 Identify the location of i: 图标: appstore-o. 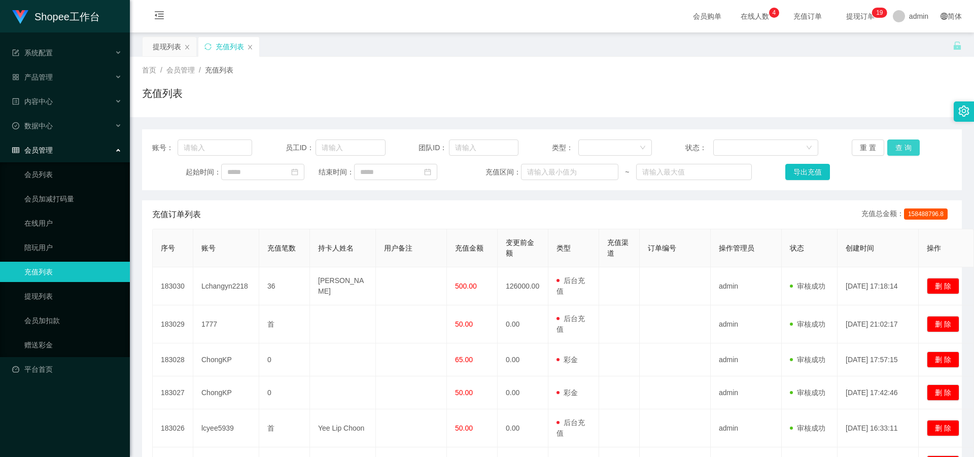
(16, 77).